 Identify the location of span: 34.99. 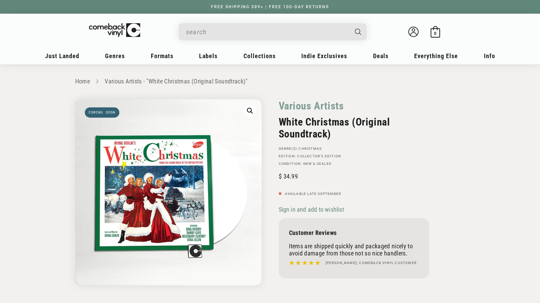
(289, 176).